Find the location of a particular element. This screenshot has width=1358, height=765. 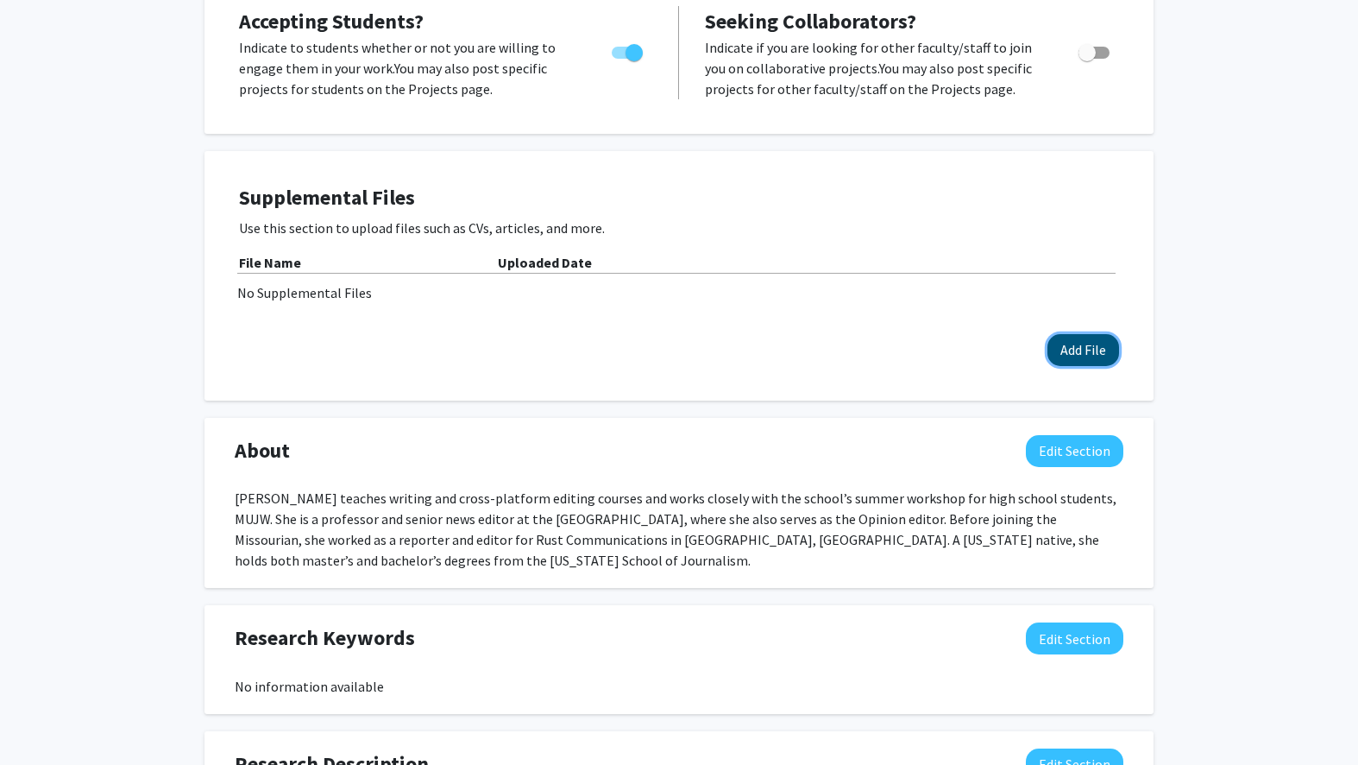

div: No information available is located at coordinates (679, 686).